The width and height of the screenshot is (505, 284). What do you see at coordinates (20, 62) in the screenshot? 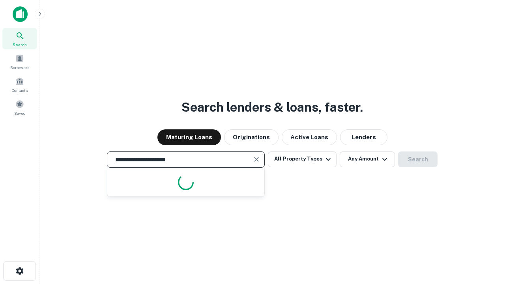
I see `div: Borrowers` at bounding box center [20, 62].